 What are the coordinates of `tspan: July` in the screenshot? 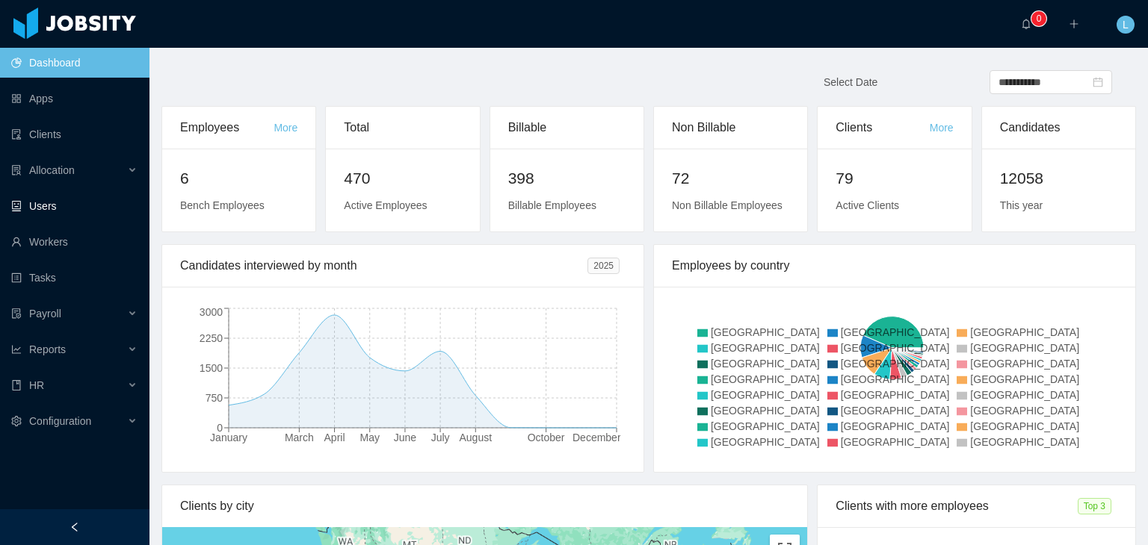 It's located at (440, 438).